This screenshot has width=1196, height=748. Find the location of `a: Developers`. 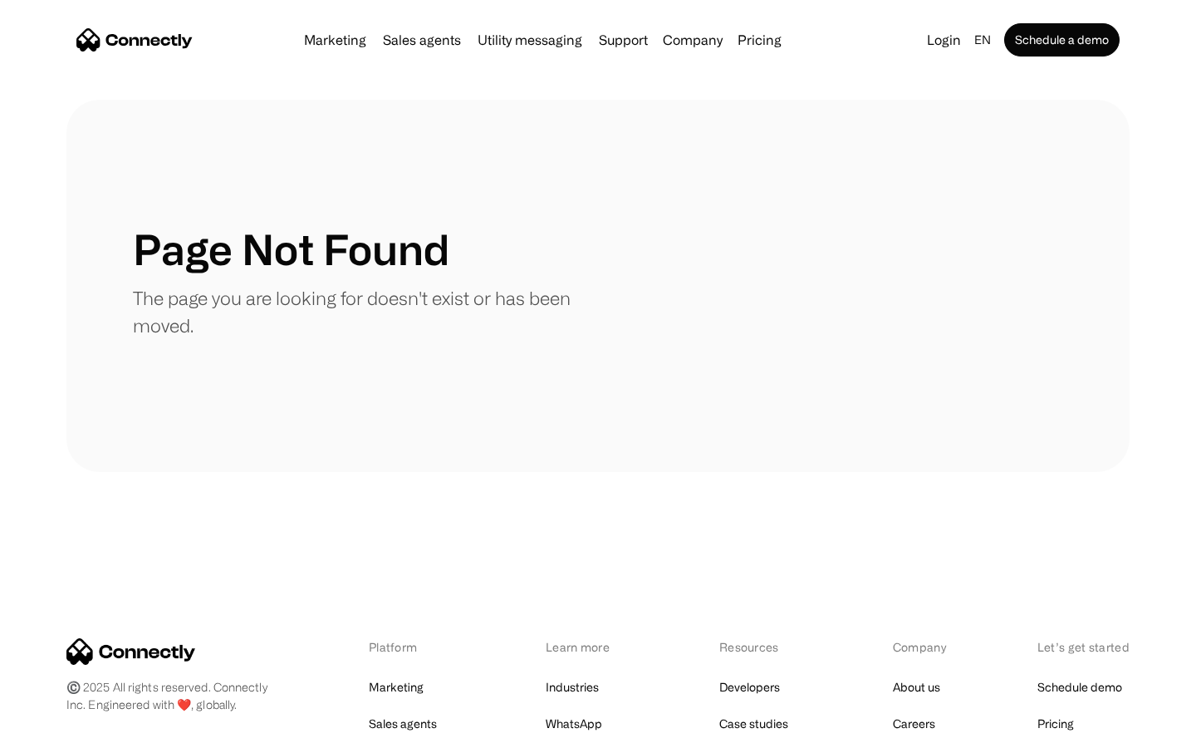

a: Developers is located at coordinates (749, 687).